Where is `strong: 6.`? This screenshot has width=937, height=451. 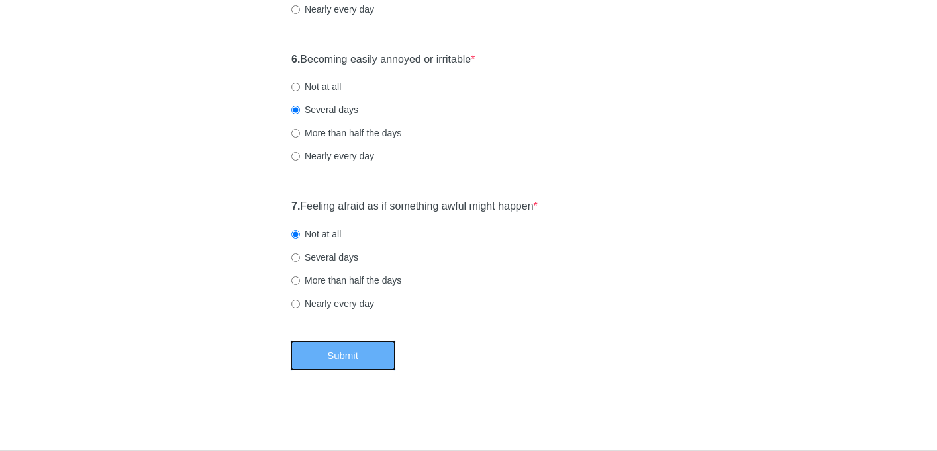 strong: 6. is located at coordinates (295, 59).